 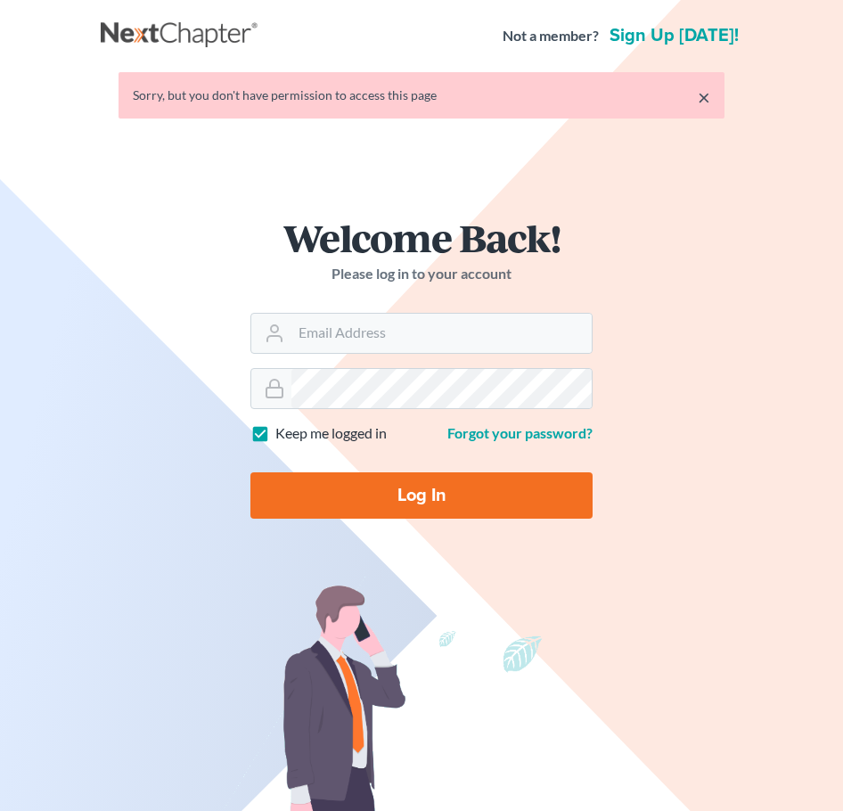 I want to click on h1: Welcome Back!, so click(x=421, y=237).